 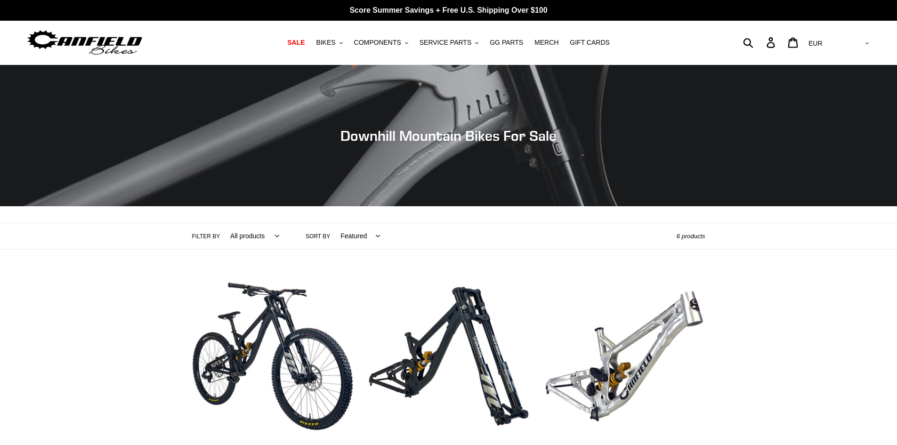 What do you see at coordinates (449, 42) in the screenshot?
I see `button: SERVICE PARTS` at bounding box center [449, 42].